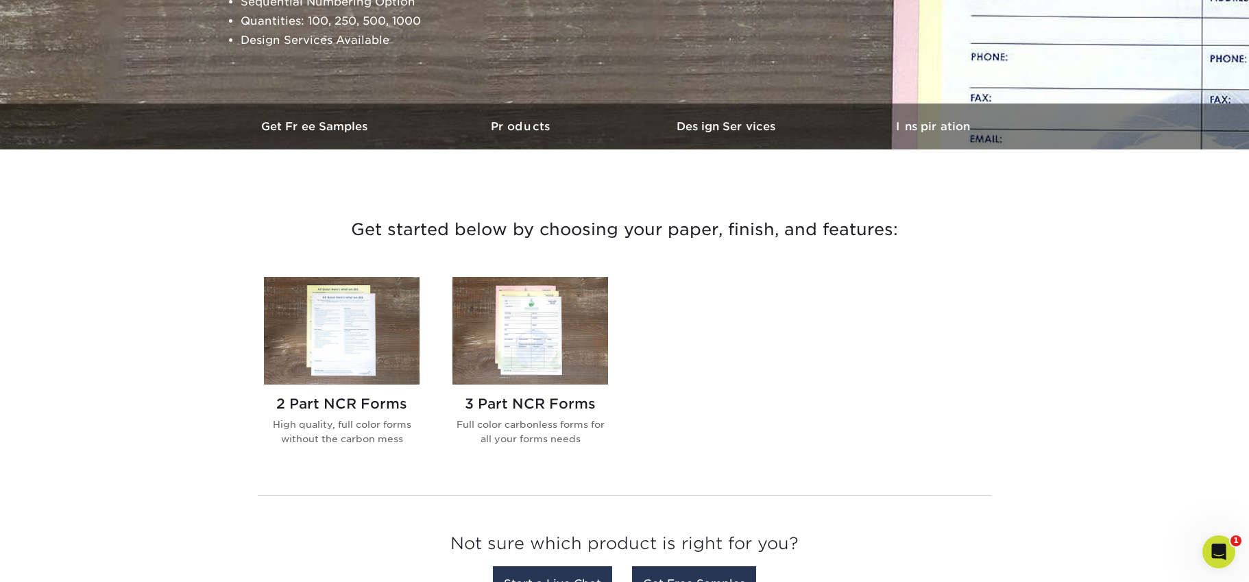 This screenshot has width=1249, height=582. What do you see at coordinates (624, 546) in the screenshot?
I see `h3: Not sure which product is right for you?` at bounding box center [624, 546].